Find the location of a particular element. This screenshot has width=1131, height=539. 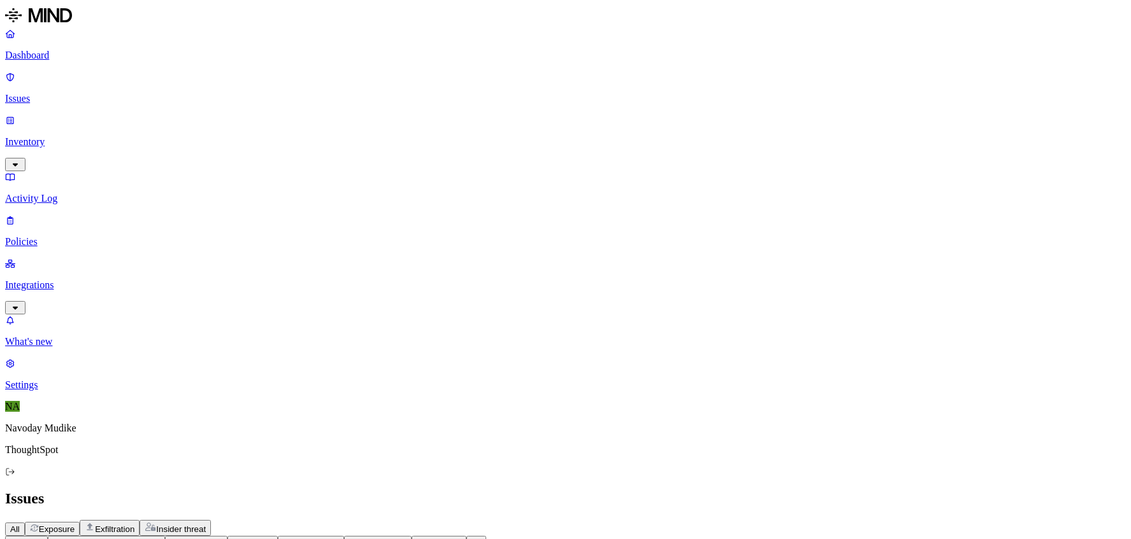

img: MIND is located at coordinates (38, 15).